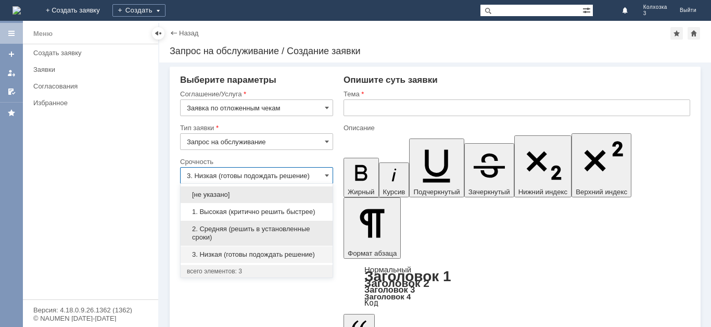 The width and height of the screenshot is (711, 327). Describe the element at coordinates (93, 69) in the screenshot. I see `a: Заявки` at that location.